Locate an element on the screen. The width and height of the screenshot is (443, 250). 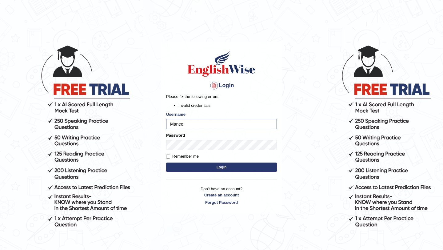
img: Logo of English Wise sign in for intelligent practice with AI is located at coordinates (222, 64).